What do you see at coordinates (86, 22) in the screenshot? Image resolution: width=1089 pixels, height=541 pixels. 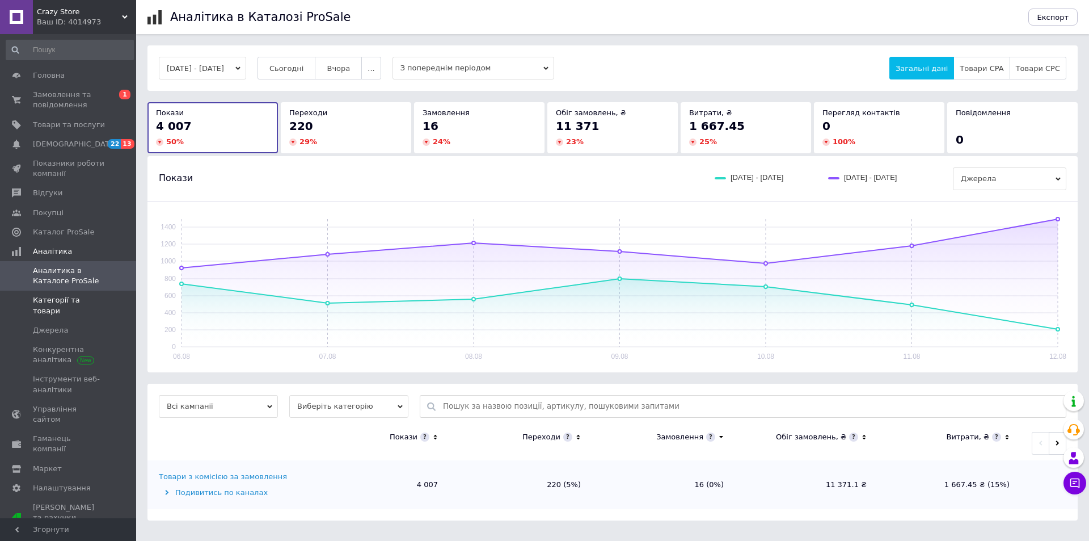 I see `div: Ваш ID: 4014973` at bounding box center [86, 22].